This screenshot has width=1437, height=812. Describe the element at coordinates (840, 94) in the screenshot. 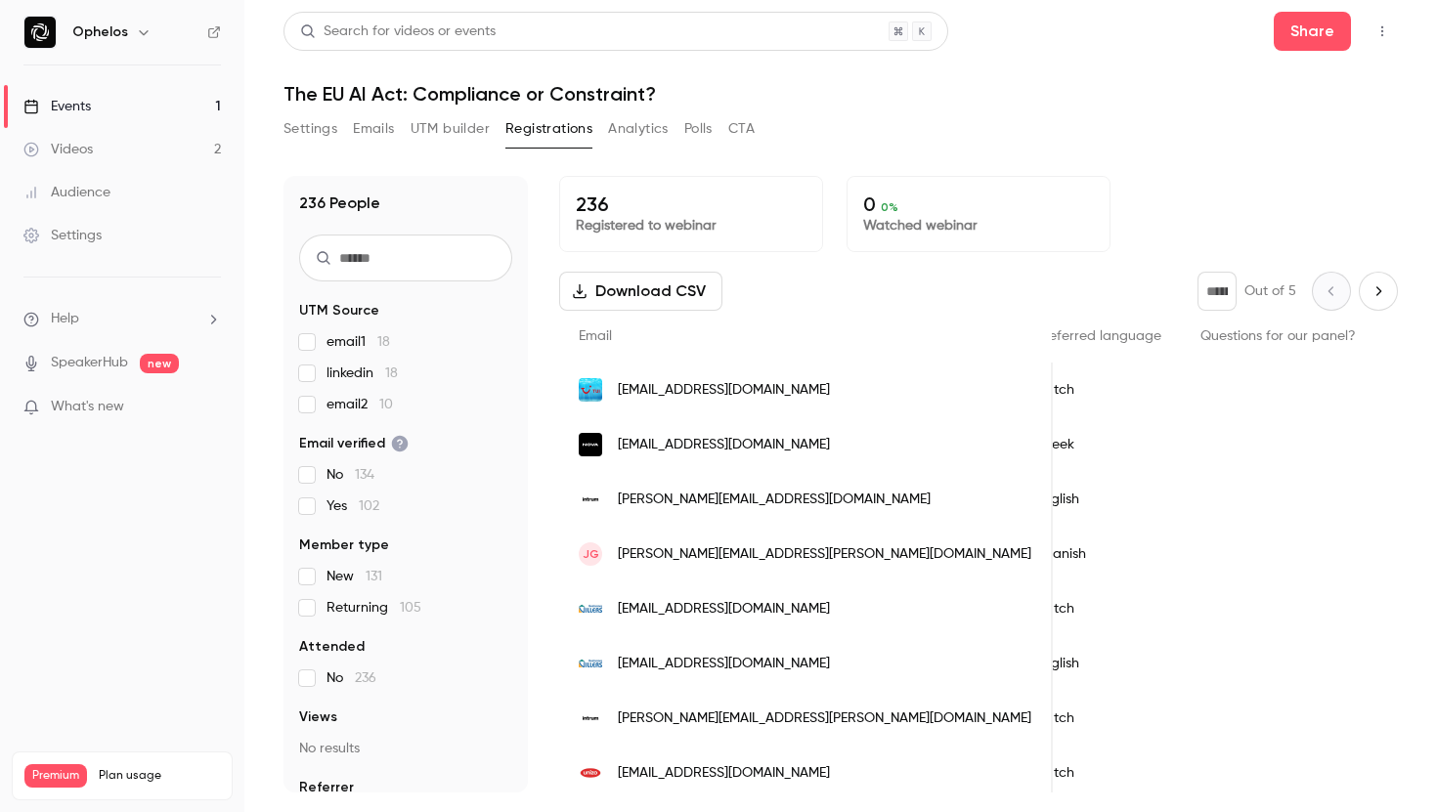

I see `h1: The EU AI Act: Compliance or Constraint?` at that location.